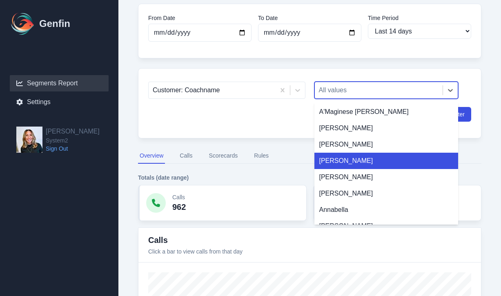 The image size is (501, 296). What do you see at coordinates (29, 140) in the screenshot?
I see `img: Mo Maciejewski` at bounding box center [29, 140].